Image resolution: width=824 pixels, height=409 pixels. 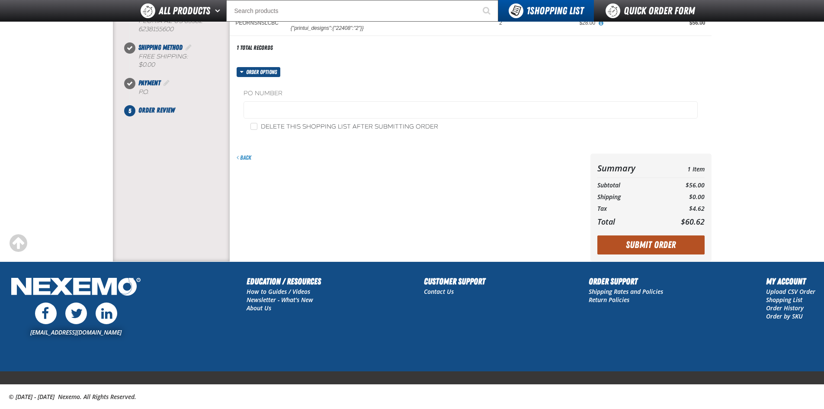 What do you see at coordinates (630, 208) in the screenshot?
I see `th: Tax` at bounding box center [630, 208].